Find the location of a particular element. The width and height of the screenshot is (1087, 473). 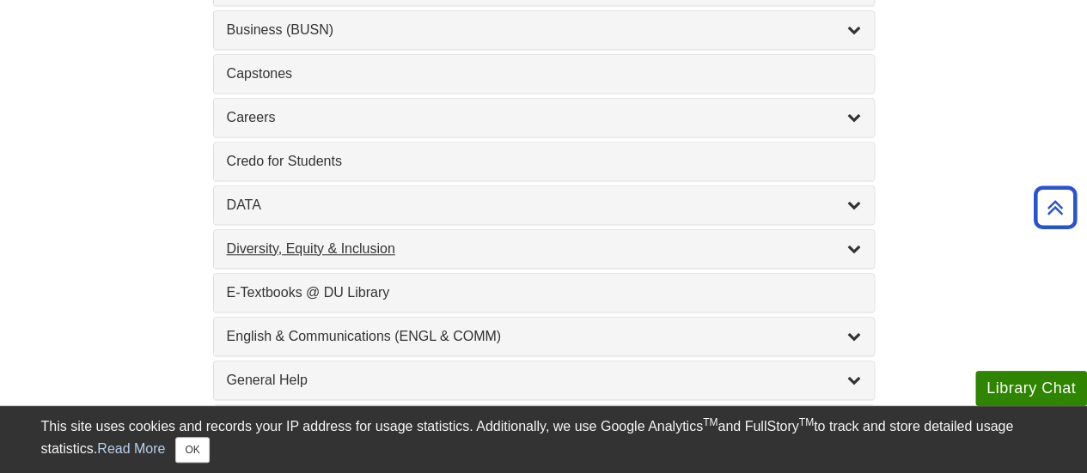

a: Business (BUSN) is located at coordinates (544, 30).